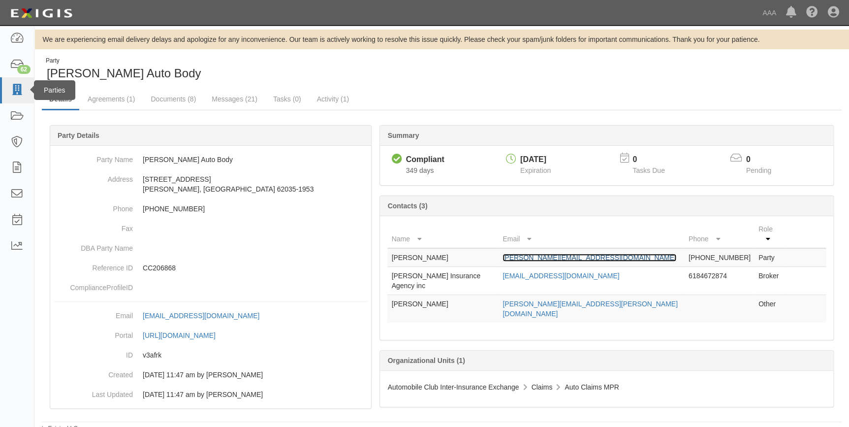 Image resolution: width=849 pixels, height=427 pixels. Describe the element at coordinates (24, 69) in the screenshot. I see `div: 62` at that location.